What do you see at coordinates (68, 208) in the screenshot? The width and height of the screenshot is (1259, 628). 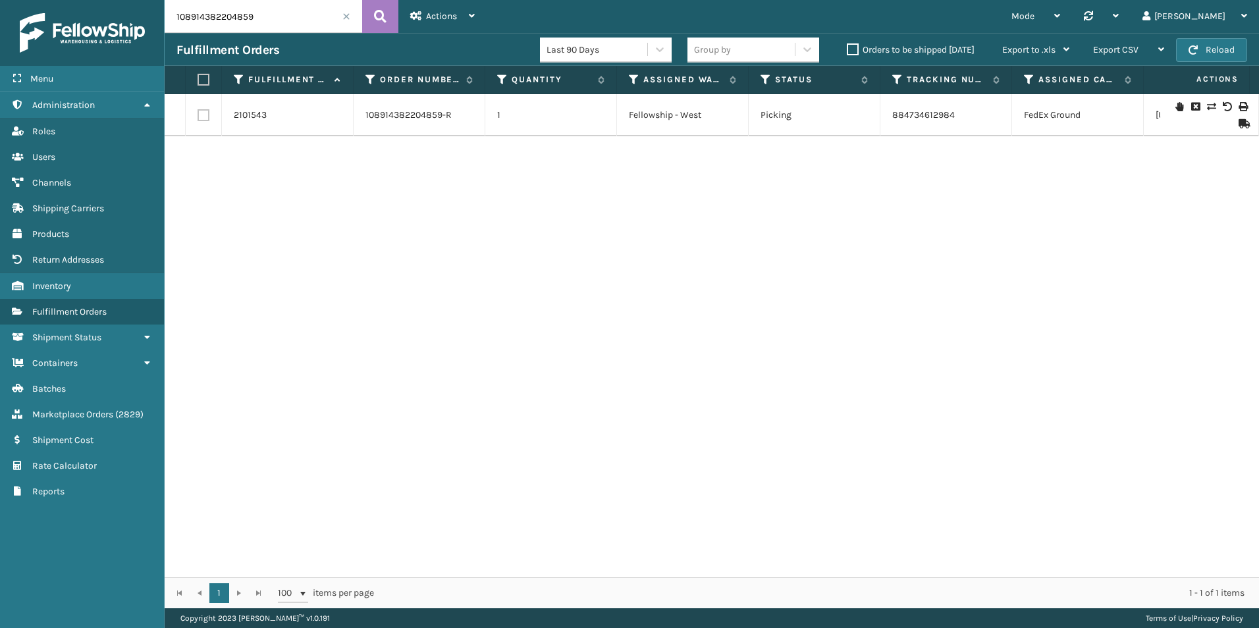 I see `span: Shipping Carriers` at bounding box center [68, 208].